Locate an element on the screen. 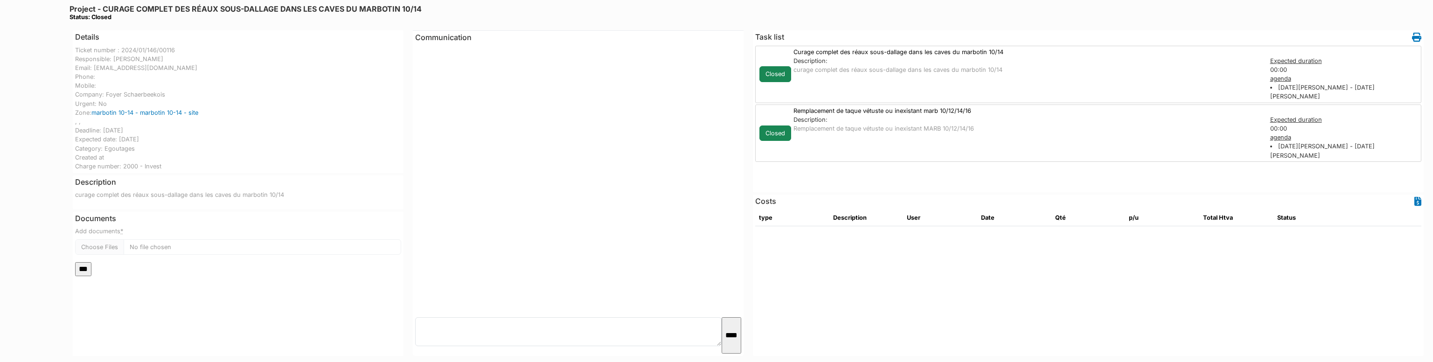  p: Remplacement de taque vétuste ou inexistant MARB 10/12/14/16 is located at coordinates (1027, 128).